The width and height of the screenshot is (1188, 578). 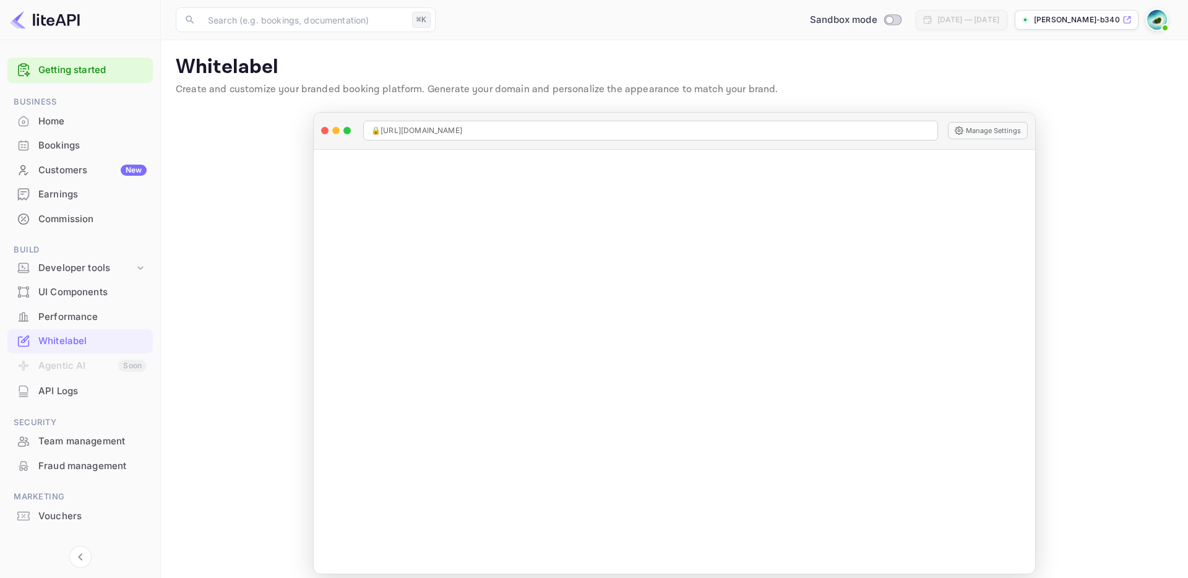 What do you see at coordinates (80, 194) in the screenshot?
I see `a: Earnings` at bounding box center [80, 194].